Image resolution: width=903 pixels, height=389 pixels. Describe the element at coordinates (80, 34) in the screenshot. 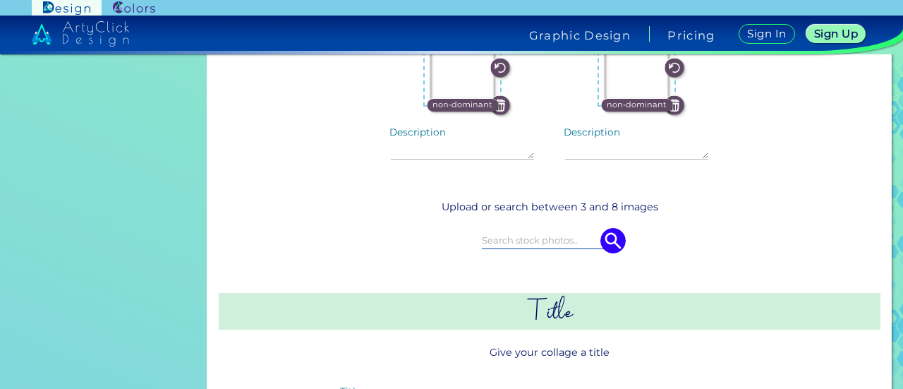

I see `img: artyclick_design_logo_white_combined_path.svg` at that location.